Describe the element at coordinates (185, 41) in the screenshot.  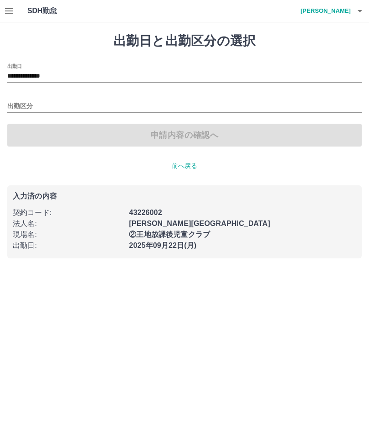
I see `h1: 出勤日と出勤区分の選択` at that location.